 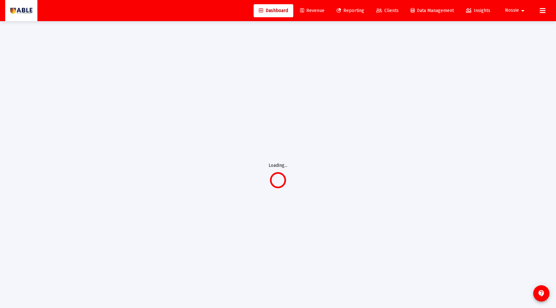 I want to click on span: Insights, so click(x=478, y=10).